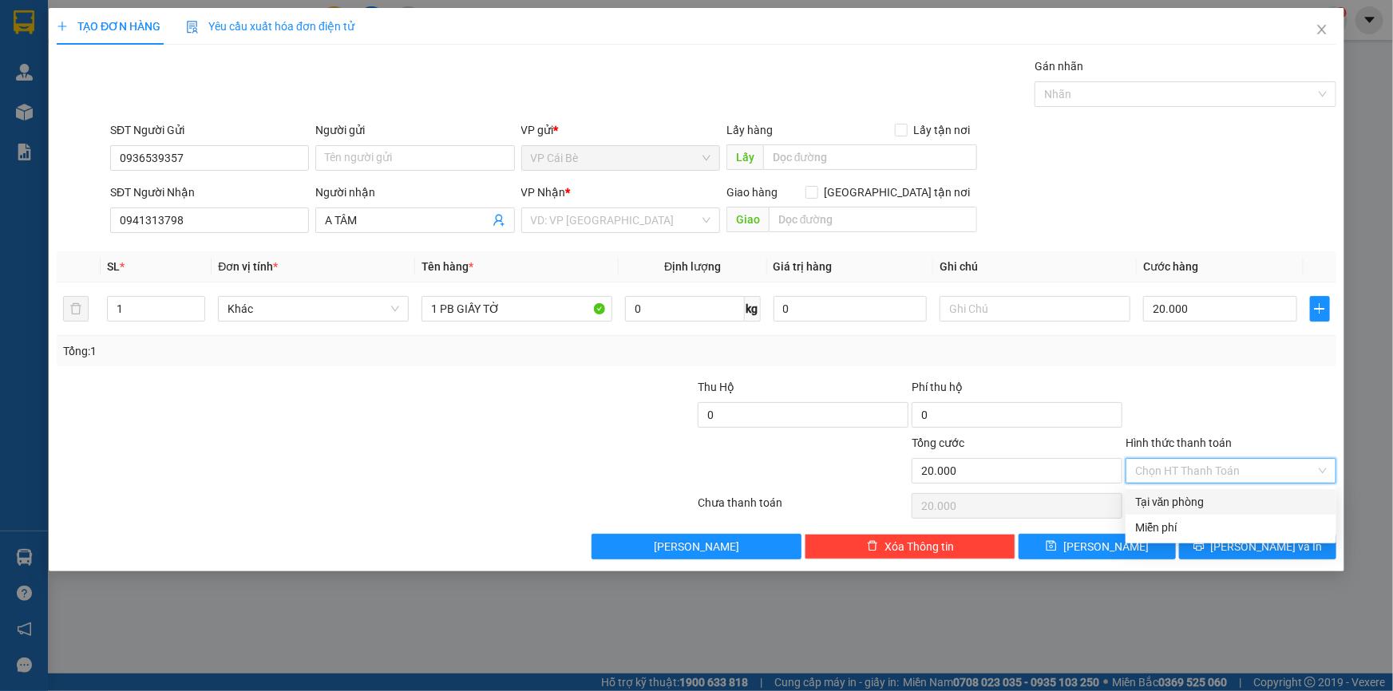  Describe the element at coordinates (313, 309) in the screenshot. I see `span: Khác` at that location.